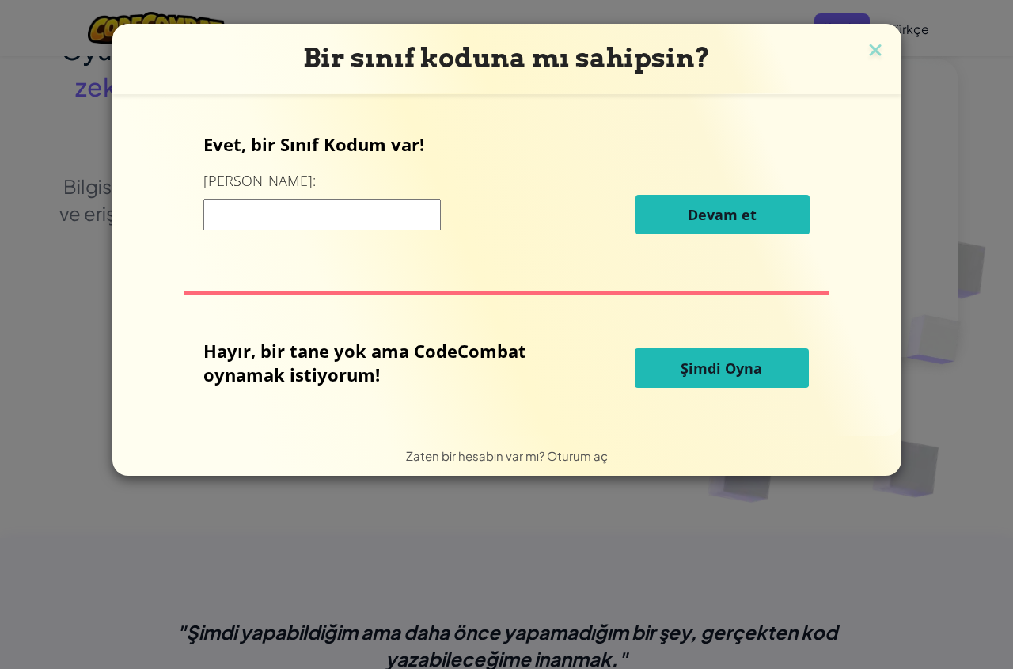  What do you see at coordinates (507, 58) in the screenshot?
I see `span: Bir sınıf koduna mı sahipsin?` at bounding box center [507, 58].